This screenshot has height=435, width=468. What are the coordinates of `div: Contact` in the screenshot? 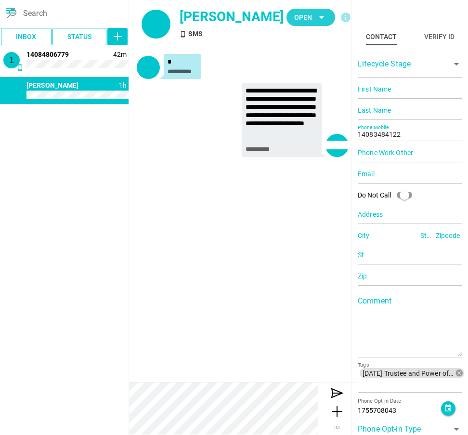 It's located at (381, 37).